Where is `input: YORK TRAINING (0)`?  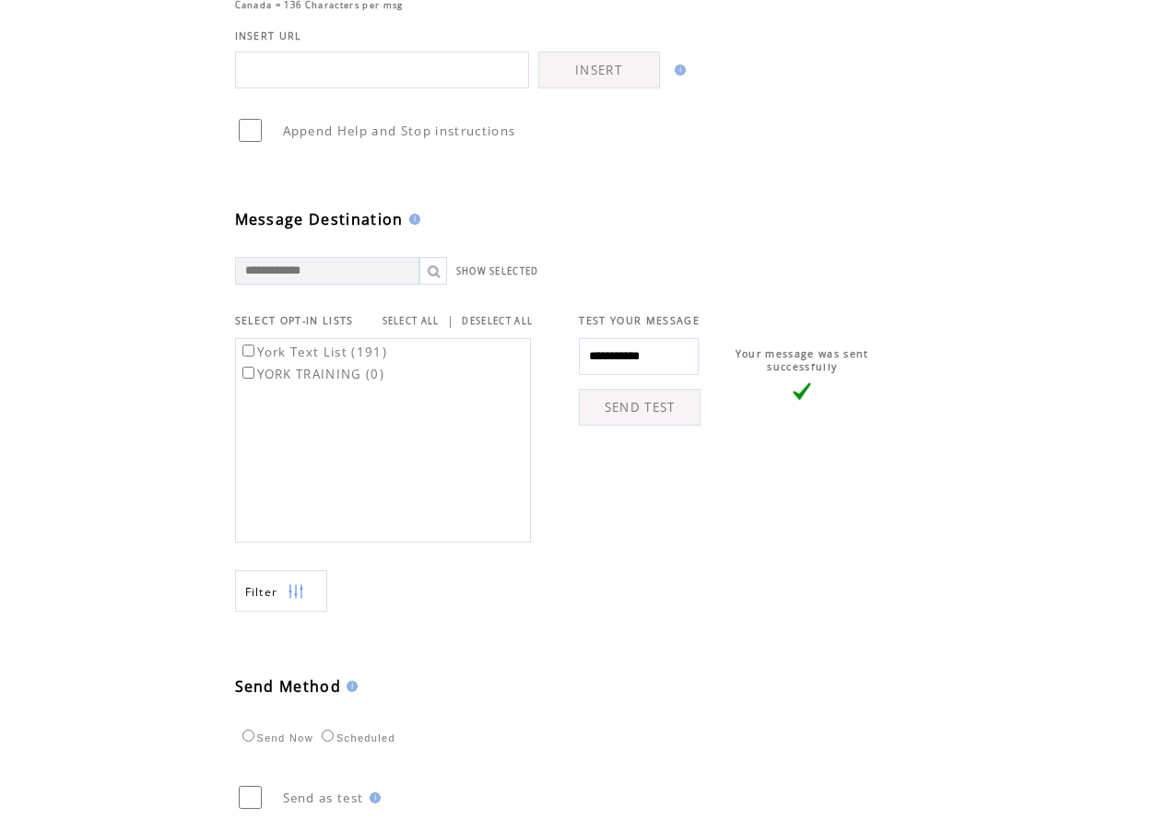
input: YORK TRAINING (0) is located at coordinates (248, 372).